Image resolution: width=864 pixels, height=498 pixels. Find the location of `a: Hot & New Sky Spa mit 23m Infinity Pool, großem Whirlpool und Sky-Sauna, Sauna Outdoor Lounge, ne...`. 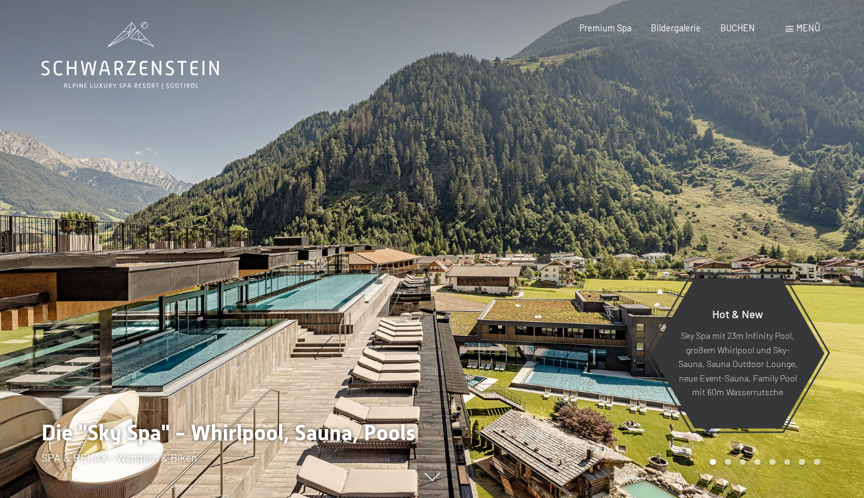

a: Hot & New Sky Spa mit 23m Infinity Pool, großem Whirlpool und Sky-Sauna, Sauna Outdoor Lounge, ne... is located at coordinates (737, 353).